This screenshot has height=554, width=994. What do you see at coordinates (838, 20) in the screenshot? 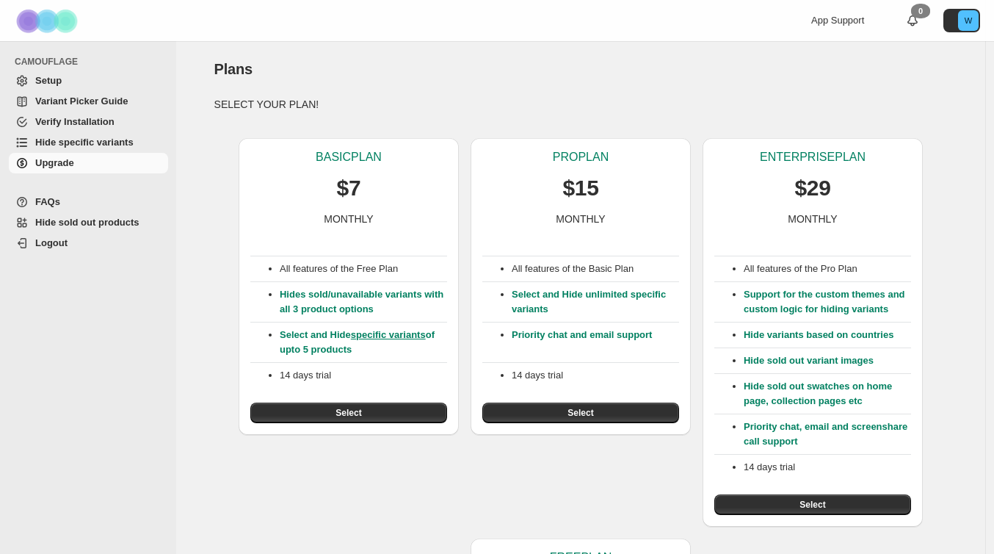
I see `span: App Support` at bounding box center [838, 20].